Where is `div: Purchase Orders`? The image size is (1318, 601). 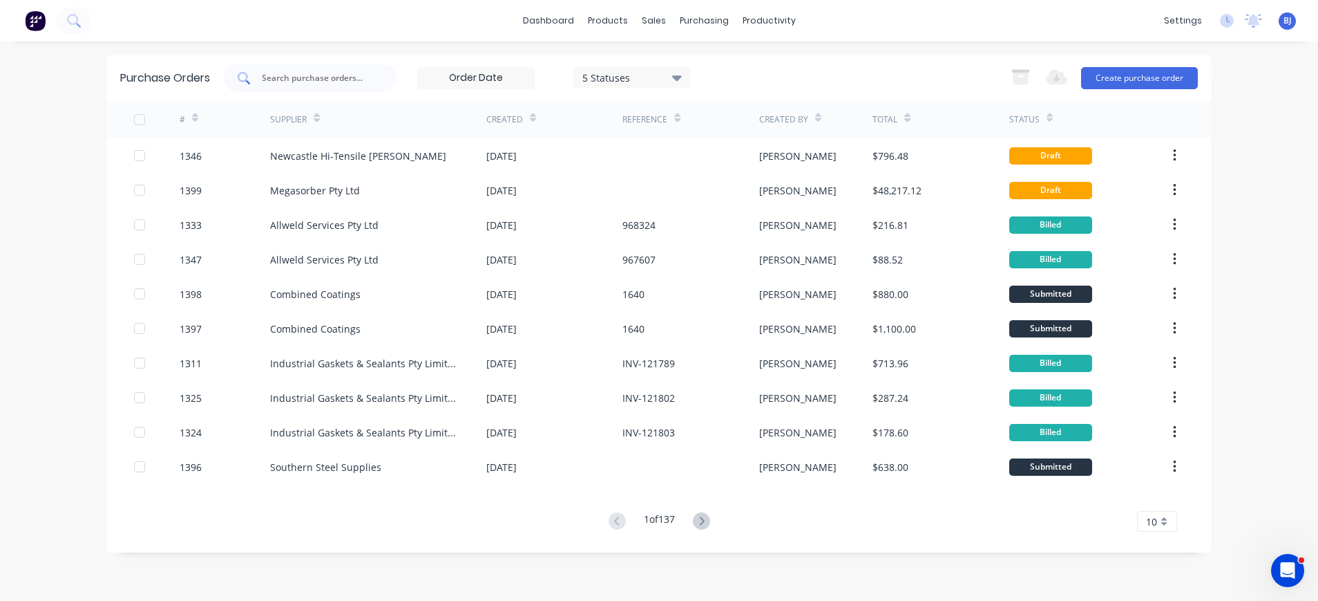 div: Purchase Orders is located at coordinates (165, 78).